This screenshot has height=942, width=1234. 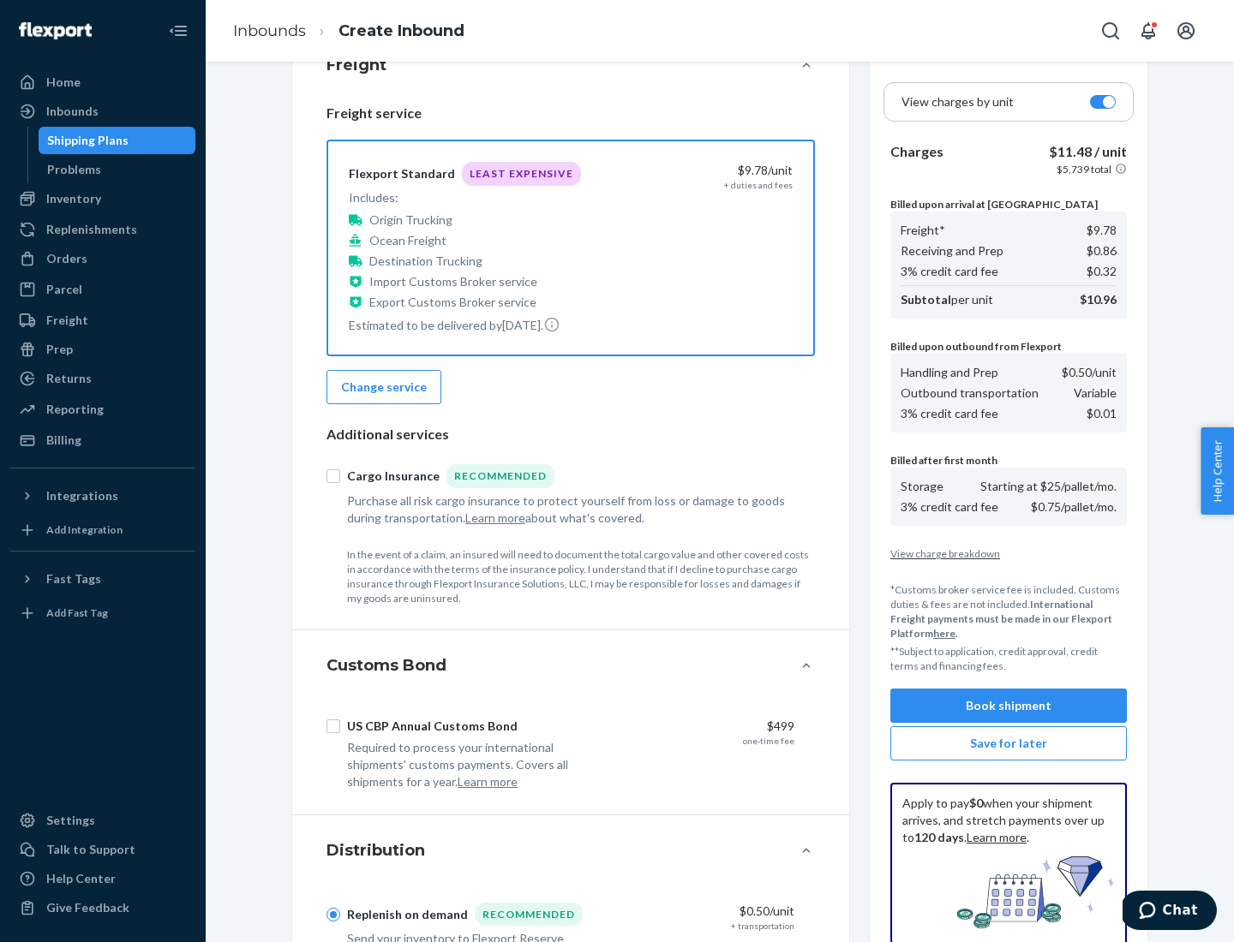 What do you see at coordinates (55, 31) in the screenshot?
I see `img: Flexport logo` at bounding box center [55, 31].